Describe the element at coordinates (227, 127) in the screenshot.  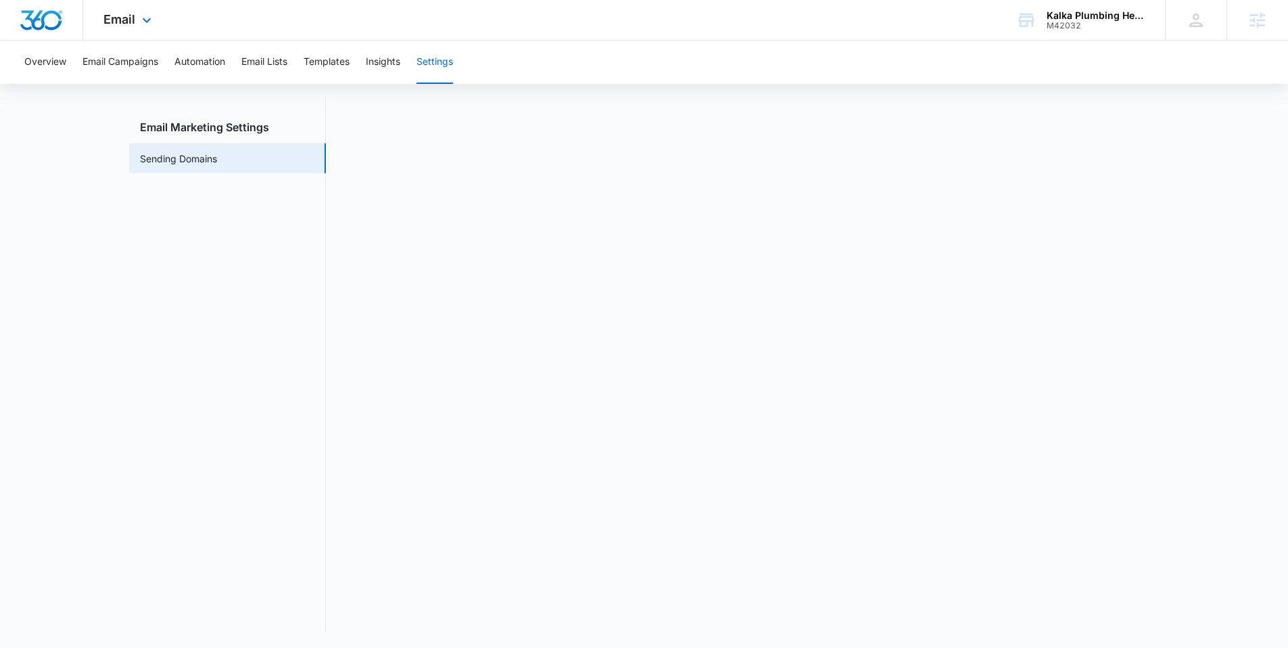
I see `h3: Email Marketing Settings` at that location.